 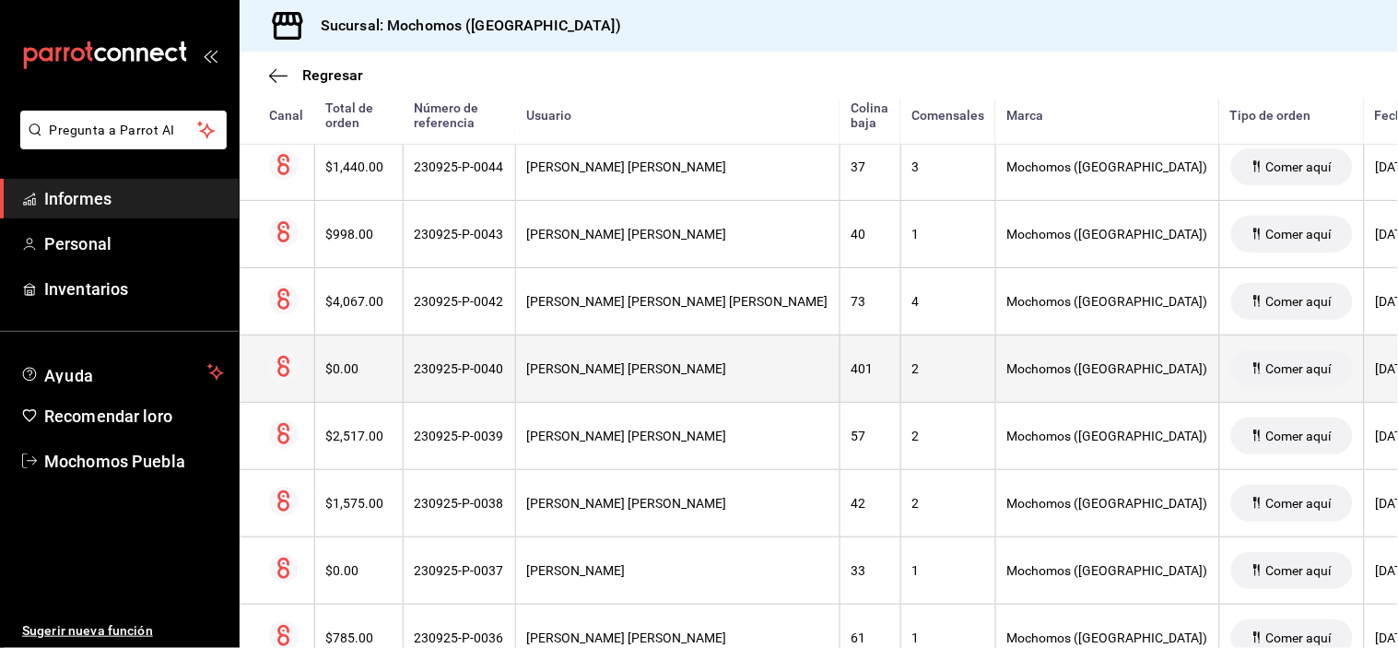 I want to click on font: Informes, so click(x=77, y=198).